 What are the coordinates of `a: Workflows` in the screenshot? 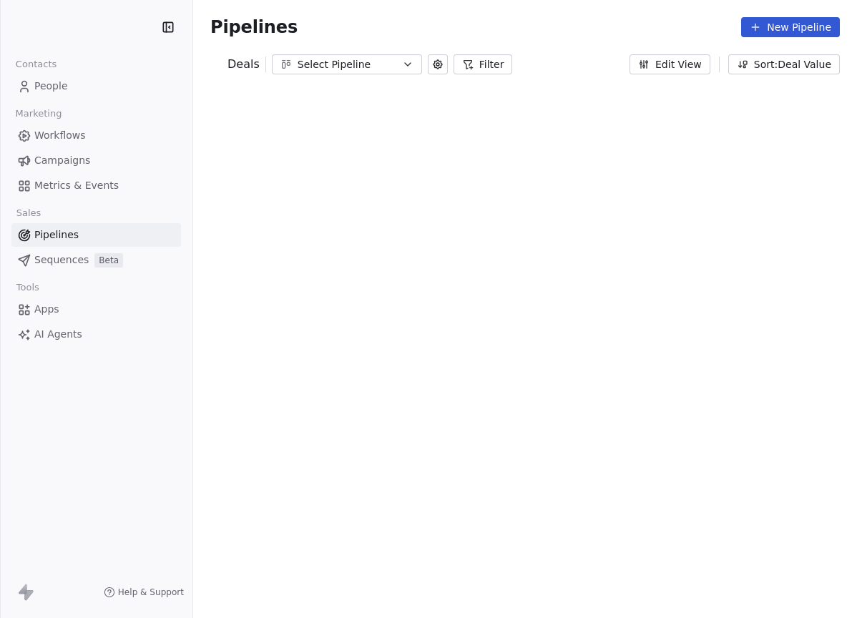 It's located at (96, 135).